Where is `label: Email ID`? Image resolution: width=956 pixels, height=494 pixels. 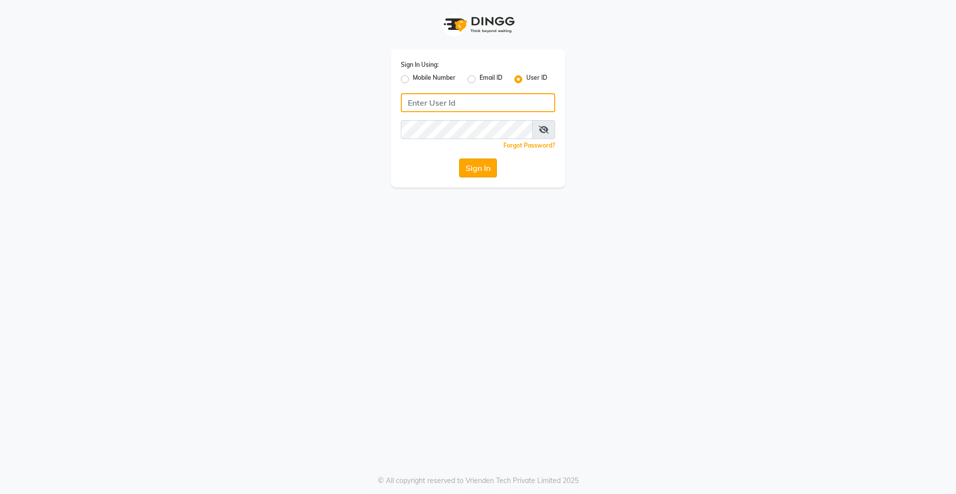
label: Email ID is located at coordinates (491, 79).